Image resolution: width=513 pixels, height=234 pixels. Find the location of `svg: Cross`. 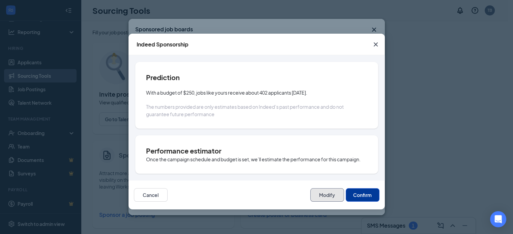

svg: Cross is located at coordinates (375, 44).